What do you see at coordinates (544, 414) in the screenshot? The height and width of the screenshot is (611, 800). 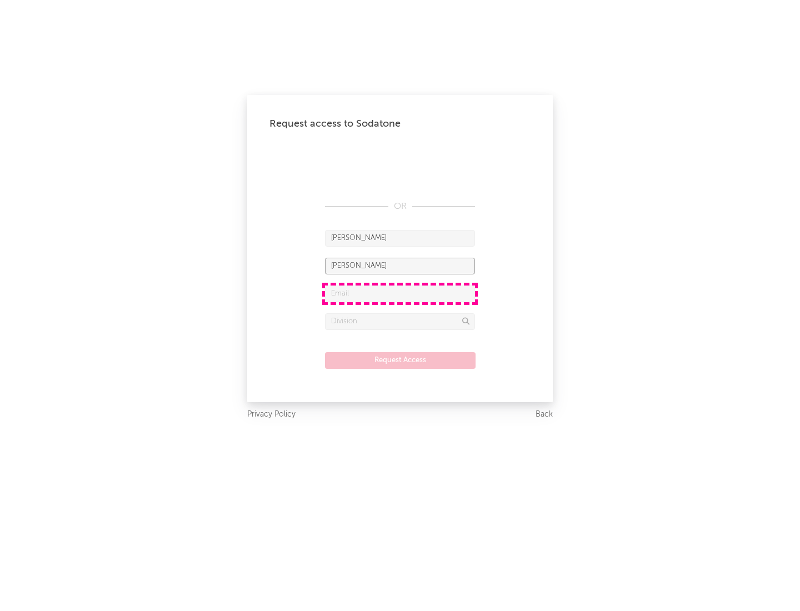 I see `a: Back` at bounding box center [544, 414].